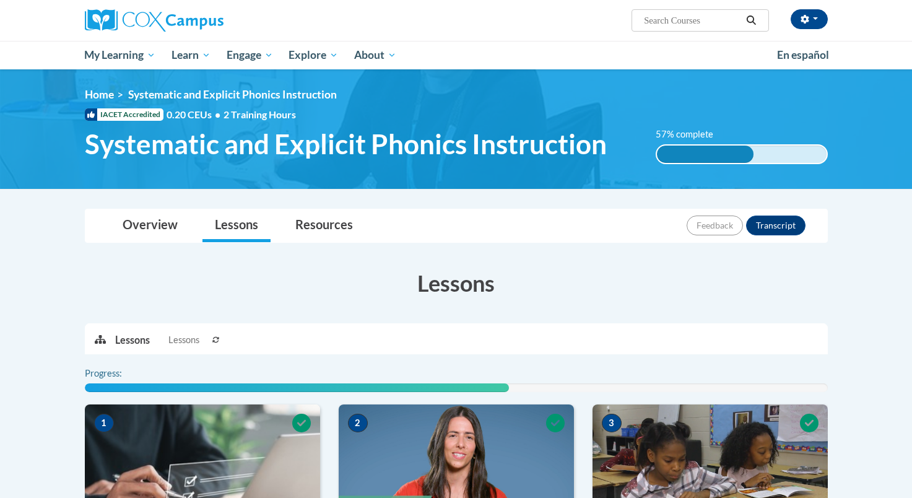  Describe the element at coordinates (456, 283) in the screenshot. I see `h3: Lessons` at that location.